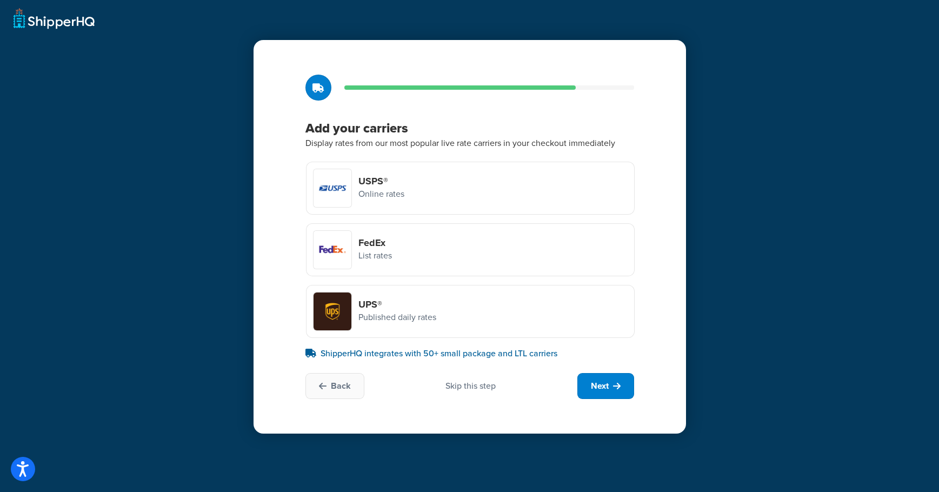 The width and height of the screenshot is (939, 492). What do you see at coordinates (341, 386) in the screenshot?
I see `span: Back` at bounding box center [341, 386].